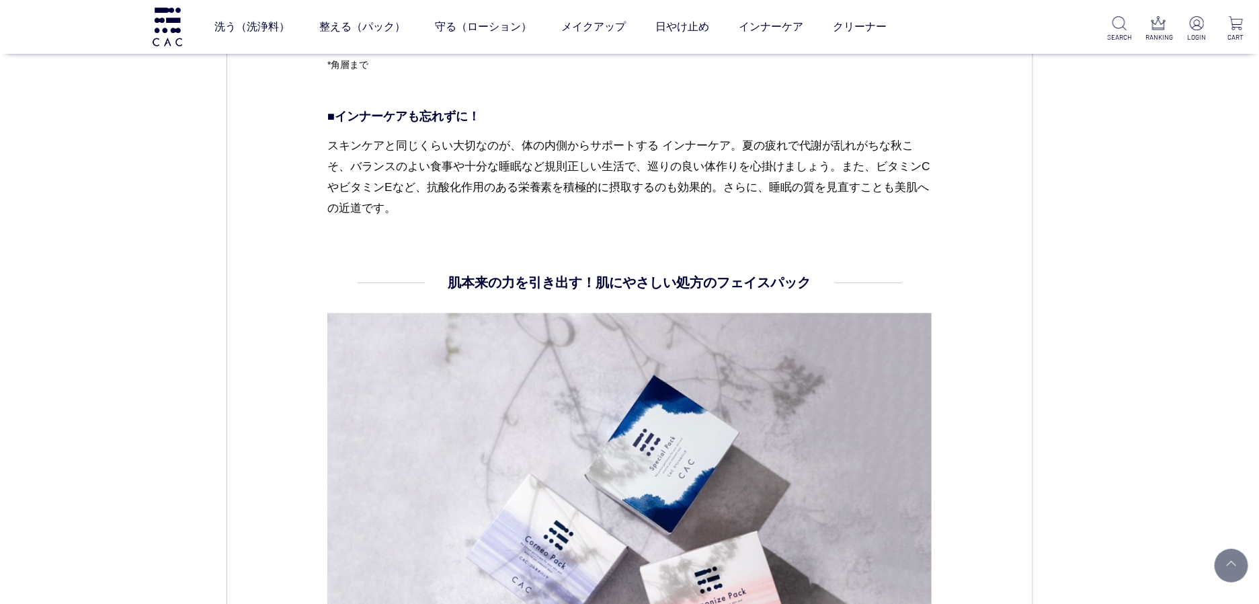 Image resolution: width=1259 pixels, height=604 pixels. What do you see at coordinates (1197, 29) in the screenshot?
I see `a: LOGIN` at bounding box center [1197, 29].